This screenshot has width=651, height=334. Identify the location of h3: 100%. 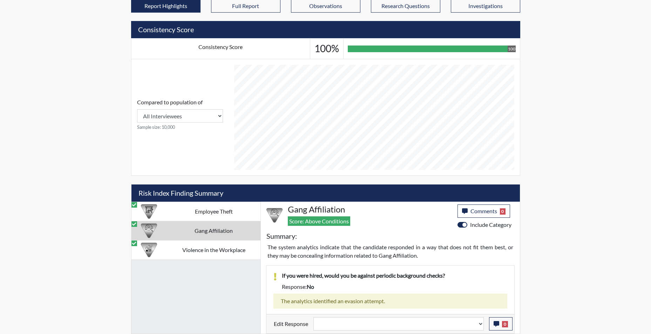
(327, 49).